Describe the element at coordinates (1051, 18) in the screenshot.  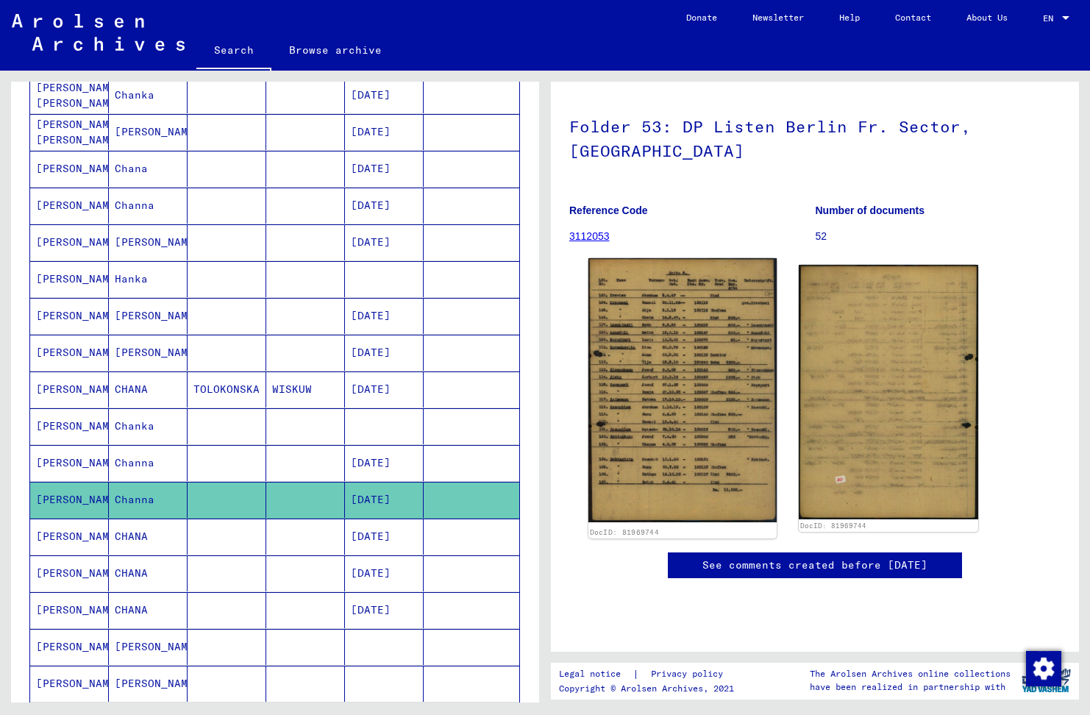
I see `span: EN` at that location.